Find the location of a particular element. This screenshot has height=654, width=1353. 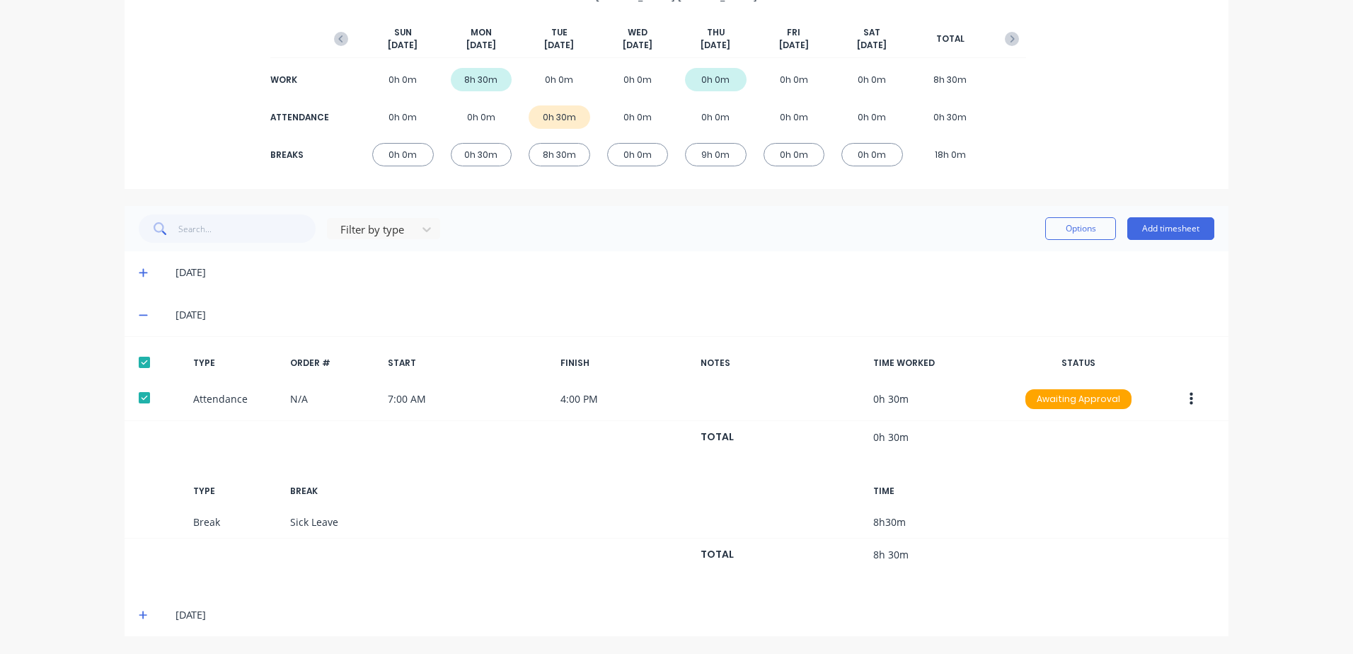

span: FRI is located at coordinates (793, 33).